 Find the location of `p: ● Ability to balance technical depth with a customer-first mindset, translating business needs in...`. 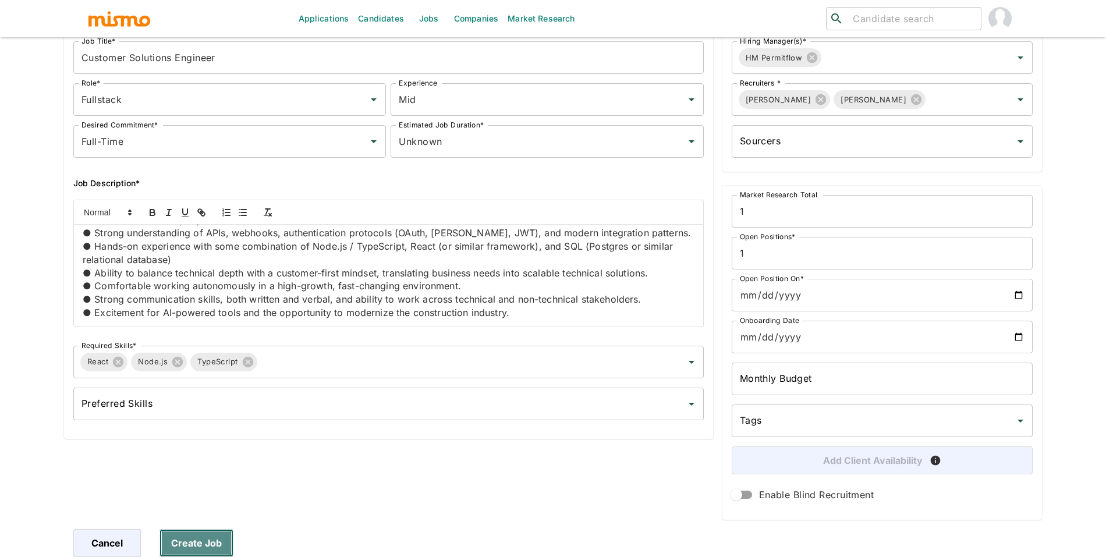

p: ● Ability to balance technical depth with a customer-first mindset, translating business needs in... is located at coordinates (388, 273).